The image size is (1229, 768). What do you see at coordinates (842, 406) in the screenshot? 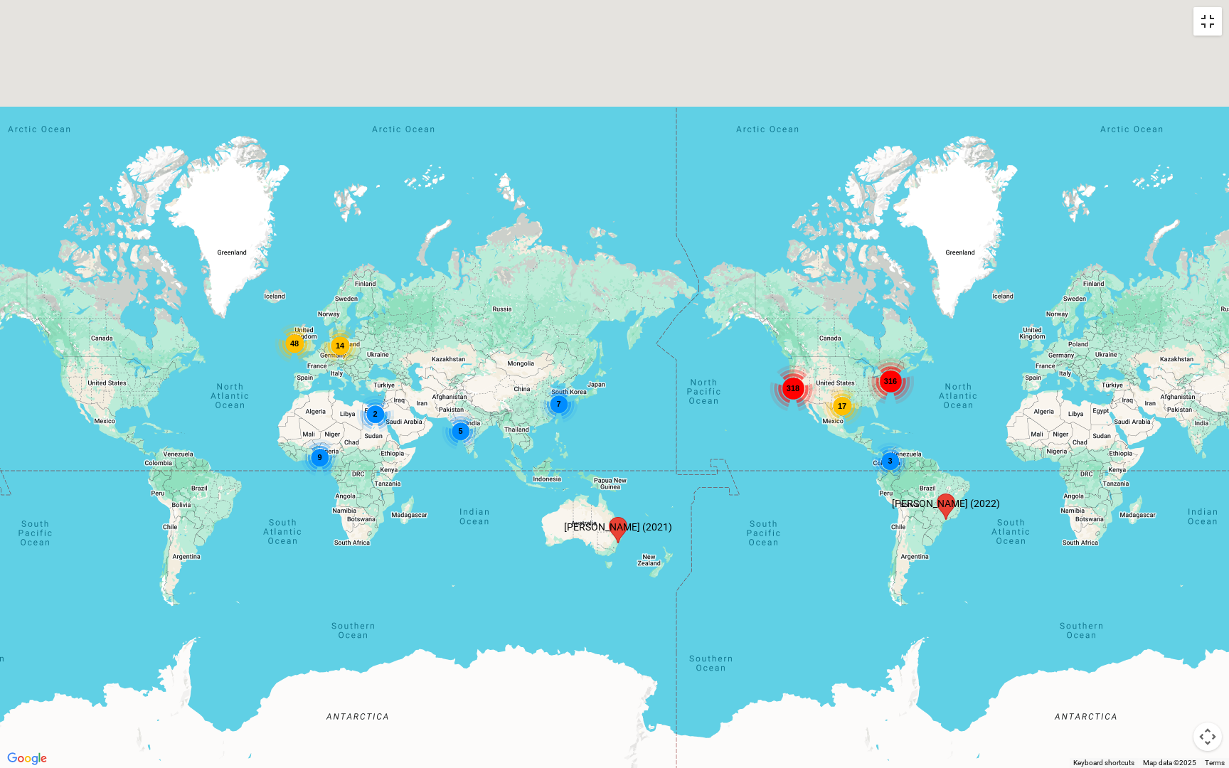
I see `div: 17` at bounding box center [842, 406].